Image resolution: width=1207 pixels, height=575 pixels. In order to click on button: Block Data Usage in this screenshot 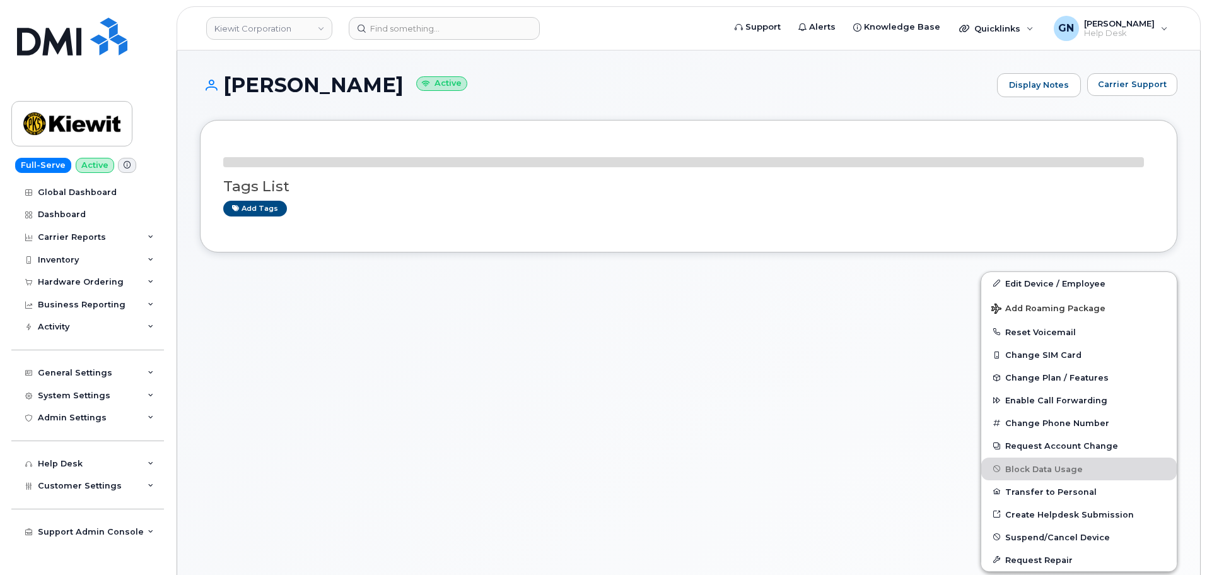, I will do `click(1079, 469)`.